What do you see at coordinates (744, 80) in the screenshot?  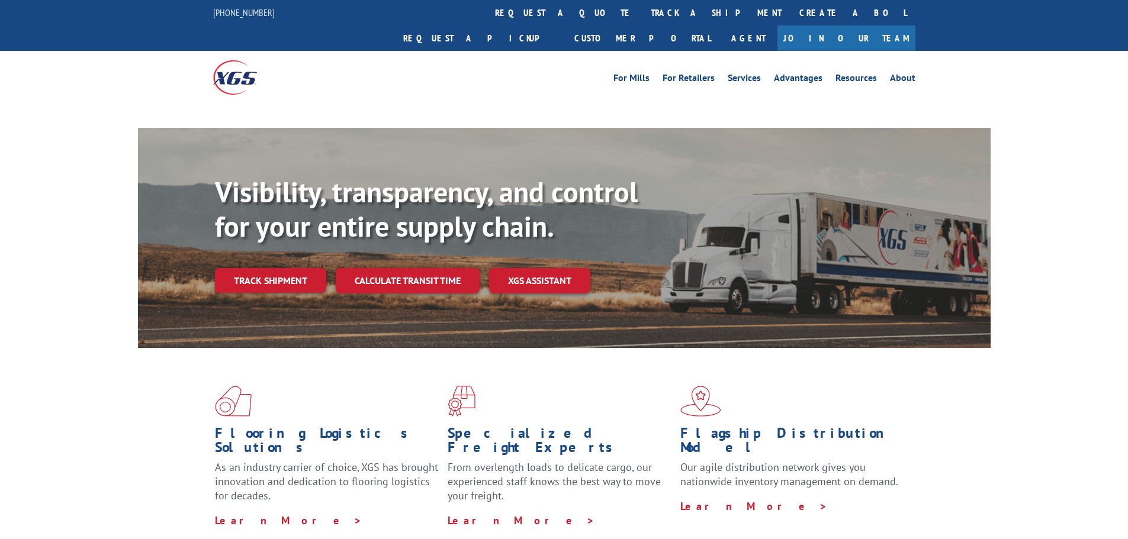 I see `a: Services` at bounding box center [744, 80].